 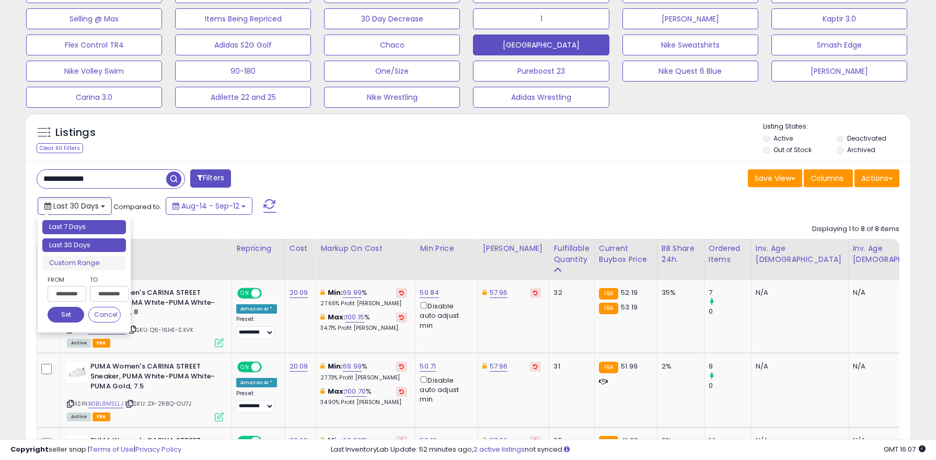 What do you see at coordinates (628, 449) in the screenshot?
I see `div: Last InventoryLab Update: 52 minutes ago, not synced.` at bounding box center [628, 449].